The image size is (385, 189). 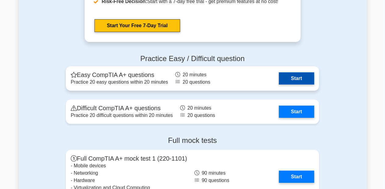 I want to click on a: Start Your Free 7-Day Trial, so click(x=137, y=26).